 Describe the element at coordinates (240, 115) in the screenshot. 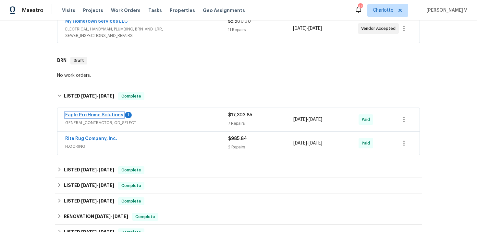

I see `span: $17,303.85` at that location.